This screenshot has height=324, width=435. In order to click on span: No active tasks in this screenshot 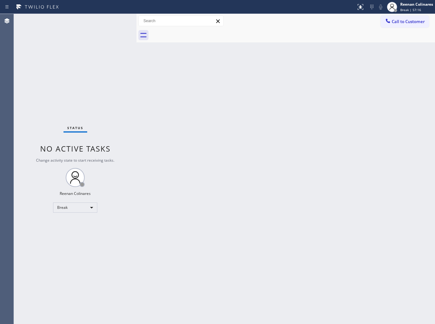, I will do `click(75, 148)`.